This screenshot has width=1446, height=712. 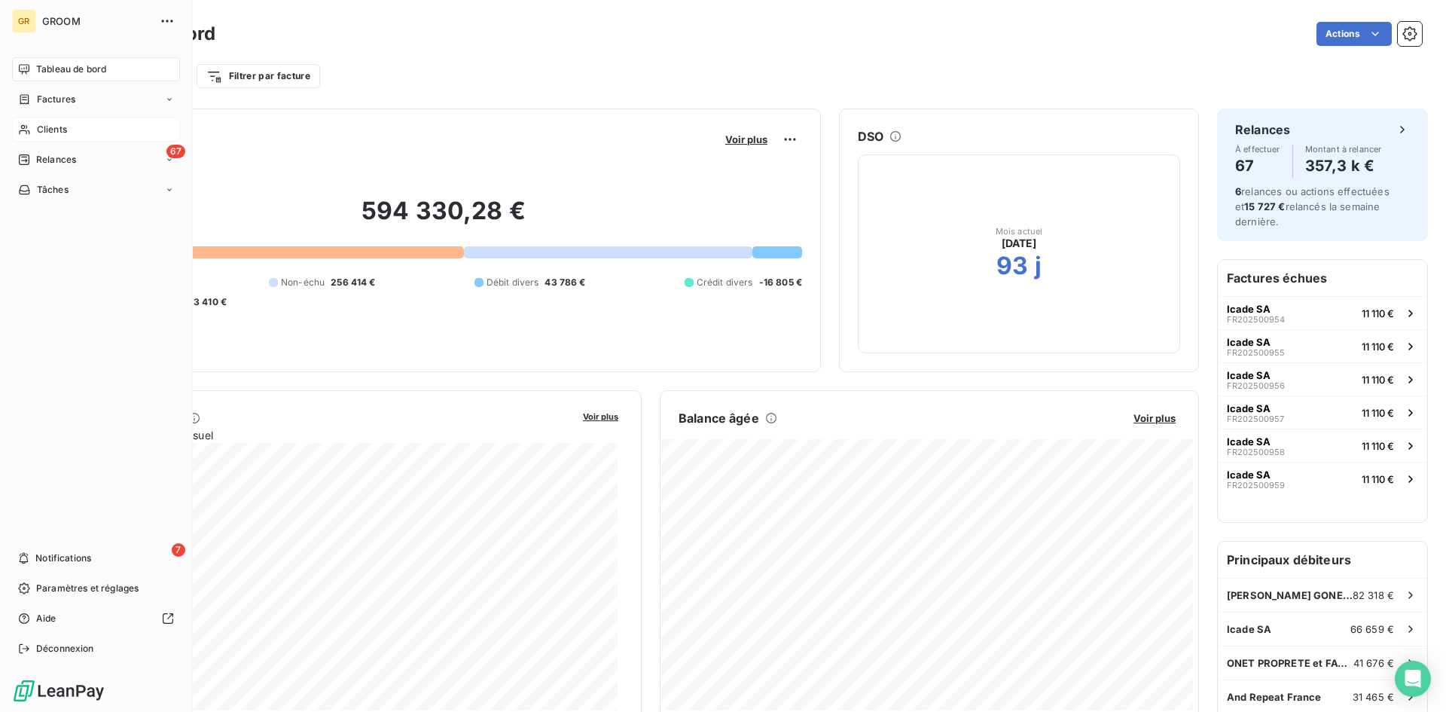 What do you see at coordinates (1256, 386) in the screenshot?
I see `span: FR202500956` at bounding box center [1256, 386].